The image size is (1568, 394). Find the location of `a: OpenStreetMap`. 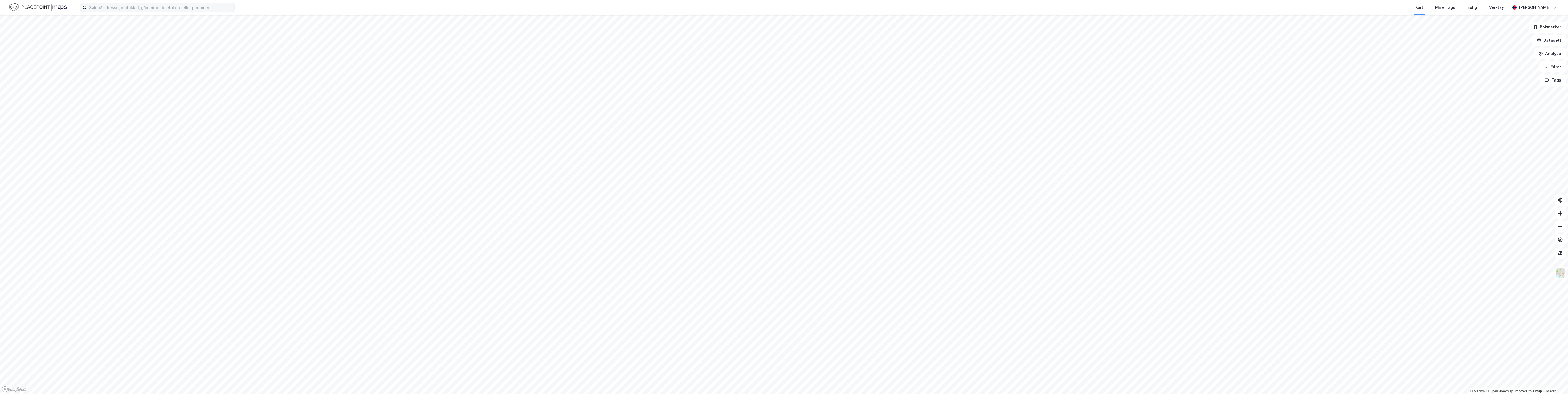

a: OpenStreetMap is located at coordinates (1500, 391).